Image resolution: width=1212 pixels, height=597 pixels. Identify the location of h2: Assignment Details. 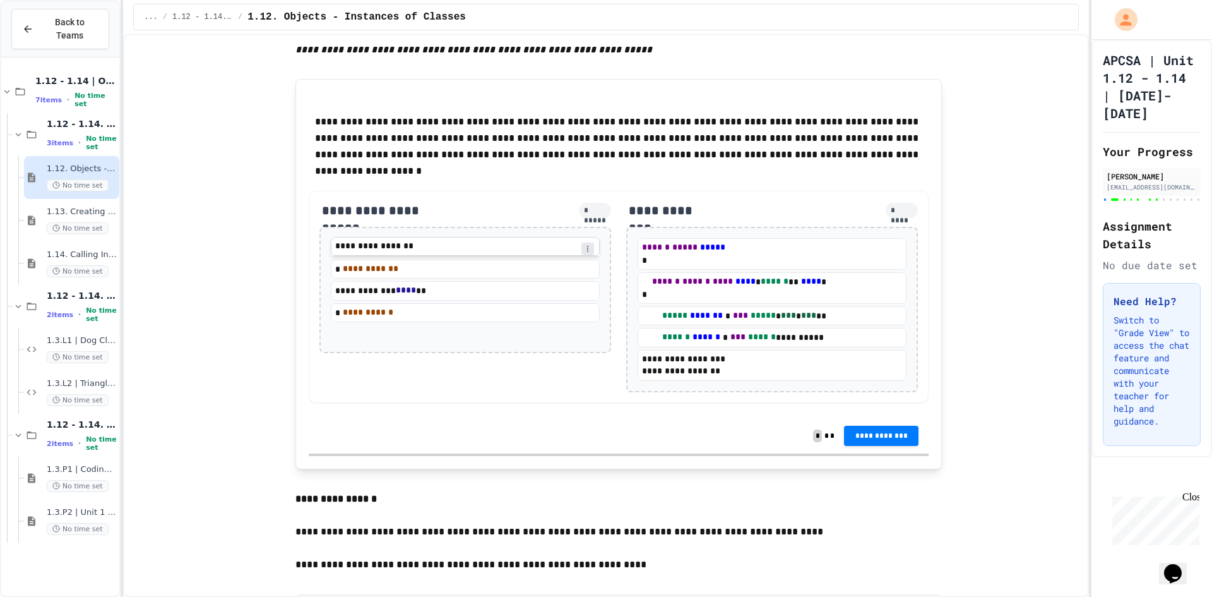
(1152, 235).